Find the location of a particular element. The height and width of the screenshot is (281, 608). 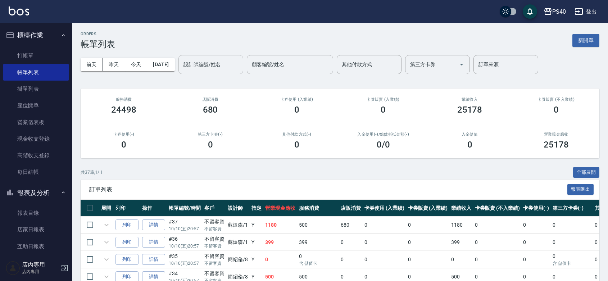

h2: 其他付款方式(-) is located at coordinates (297, 134).